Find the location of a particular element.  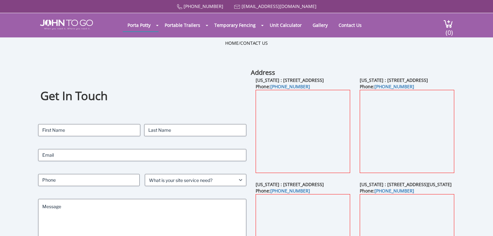

h1: Get In Touch is located at coordinates (142, 96).